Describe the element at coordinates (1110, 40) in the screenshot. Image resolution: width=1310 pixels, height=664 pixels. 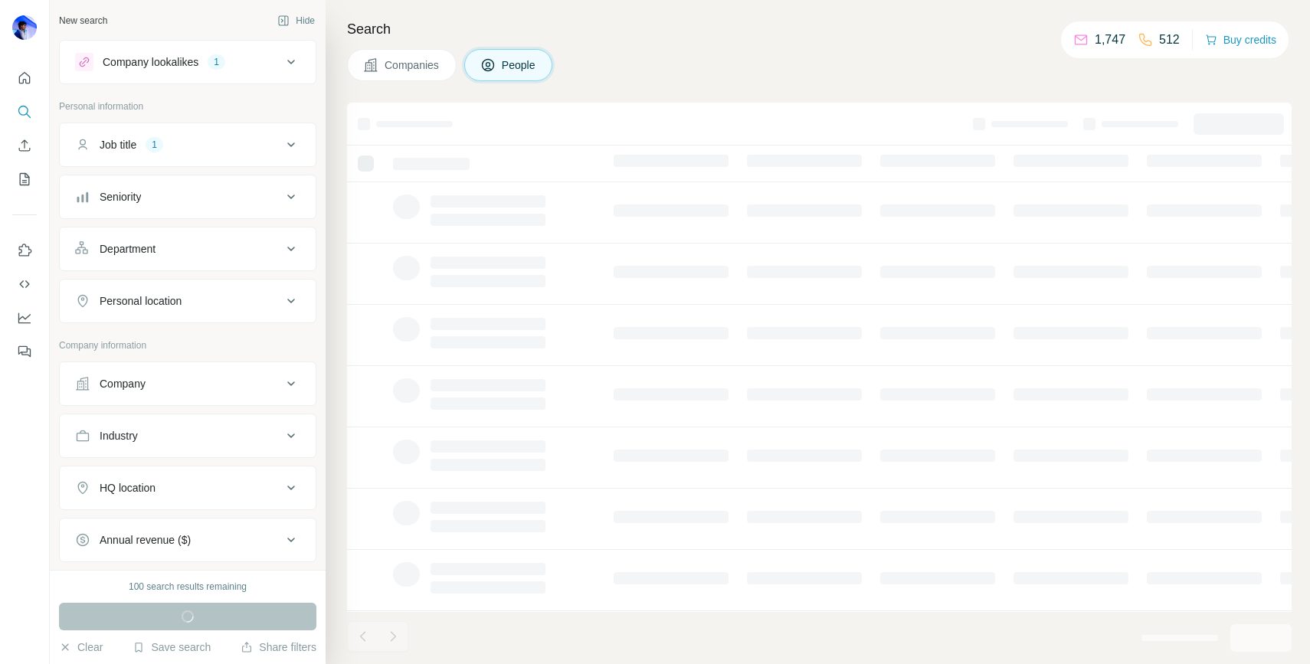
I see `p: 1,747` at that location.